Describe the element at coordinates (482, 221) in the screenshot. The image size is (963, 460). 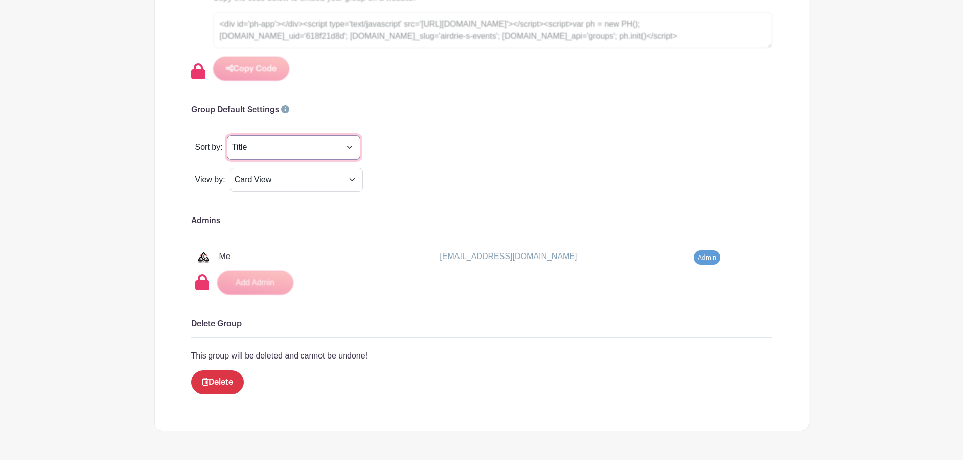
I see `h6: Admins` at that location.